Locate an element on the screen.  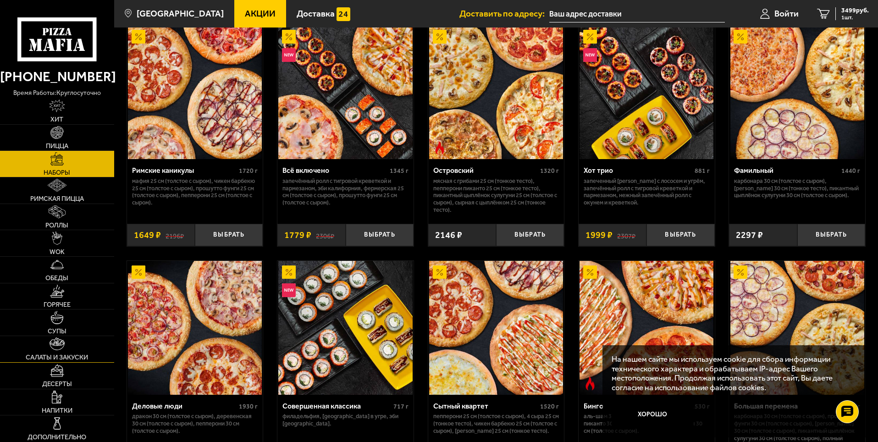
span: 2297 ₽ is located at coordinates (749, 235).